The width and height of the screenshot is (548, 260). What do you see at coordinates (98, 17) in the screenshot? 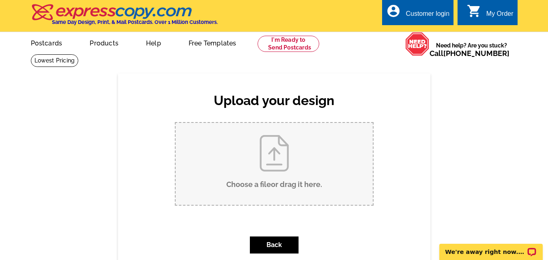
I see `button: Open LiveChat chat widget` at bounding box center [98, 17].